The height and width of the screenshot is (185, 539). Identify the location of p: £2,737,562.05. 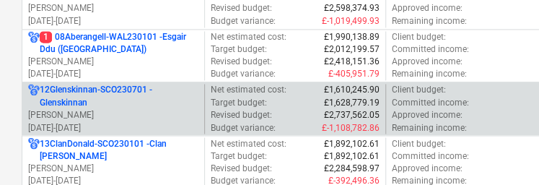
(351, 115).